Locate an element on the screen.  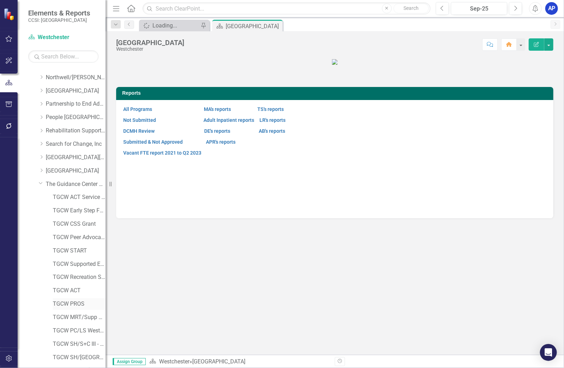
span: Elements & Reports is located at coordinates (59, 13).